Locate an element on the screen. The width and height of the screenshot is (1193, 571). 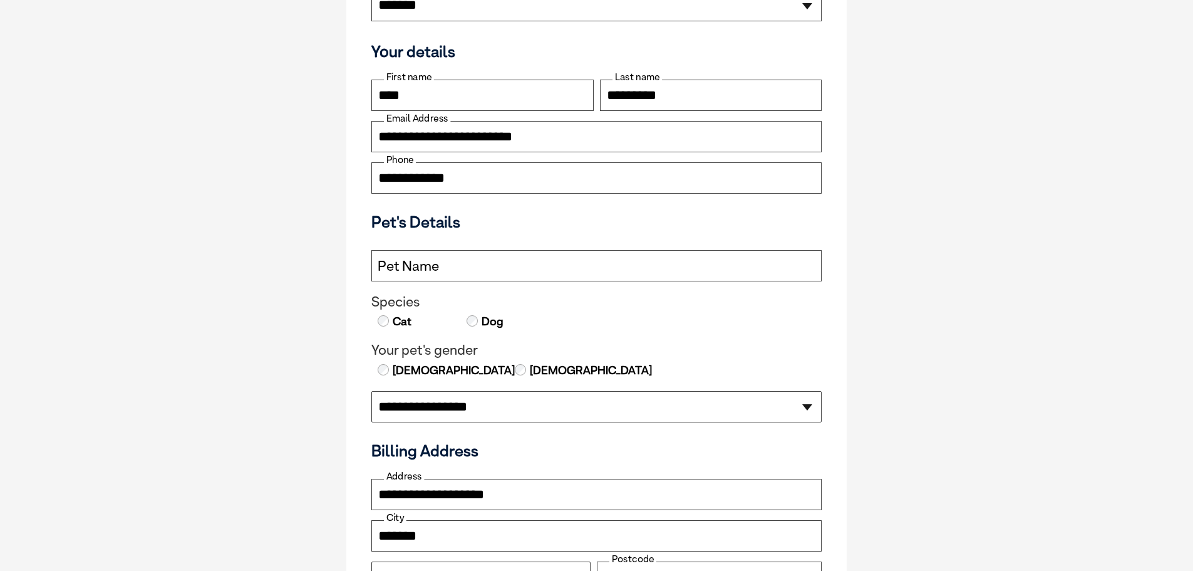
h3: Pet's Details is located at coordinates (596, 222).